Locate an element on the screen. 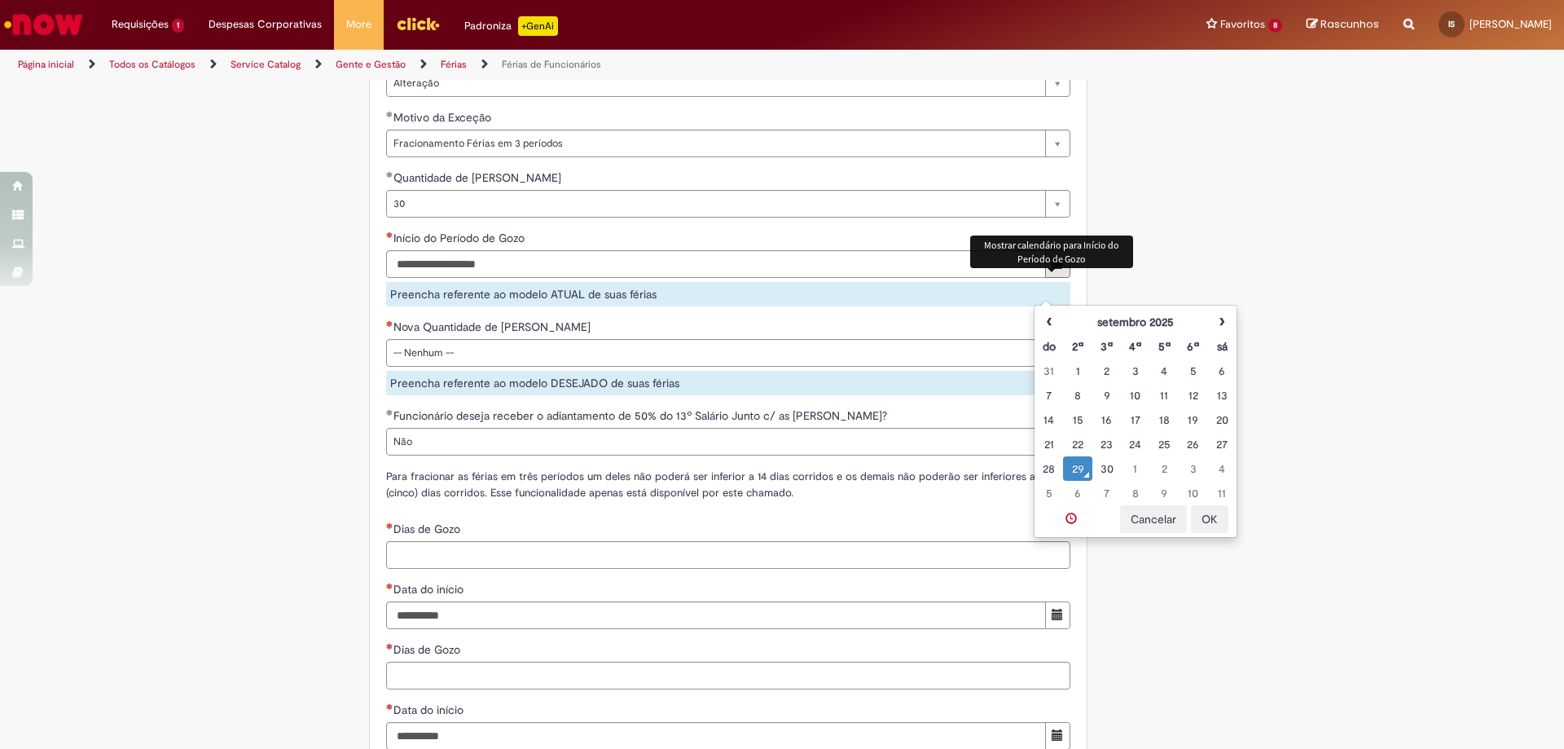 The image size is (1564, 749). a: Férias is located at coordinates (454, 64).